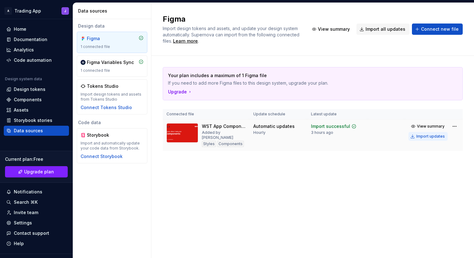  What do you see at coordinates (36, 192) in the screenshot?
I see `button: Notifications` at bounding box center [36, 192].